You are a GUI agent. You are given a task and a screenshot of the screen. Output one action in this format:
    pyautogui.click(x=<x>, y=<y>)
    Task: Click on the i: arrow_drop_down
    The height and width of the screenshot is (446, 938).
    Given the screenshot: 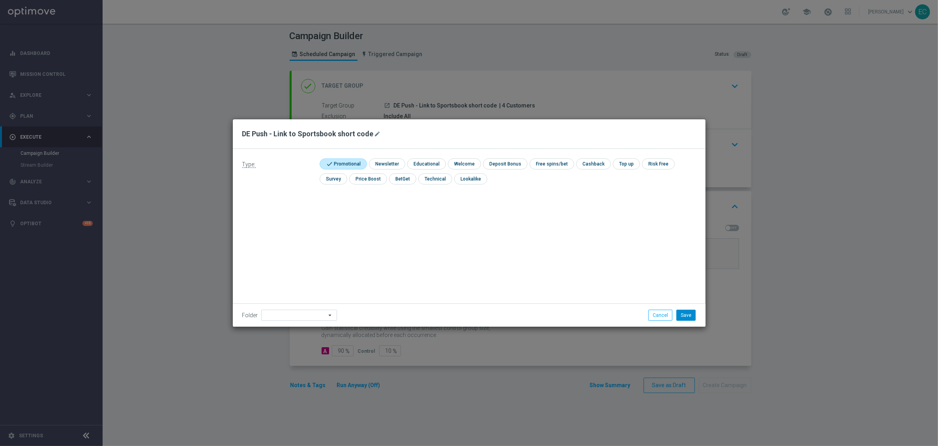 What is the action you would take?
    pyautogui.click(x=331, y=315)
    